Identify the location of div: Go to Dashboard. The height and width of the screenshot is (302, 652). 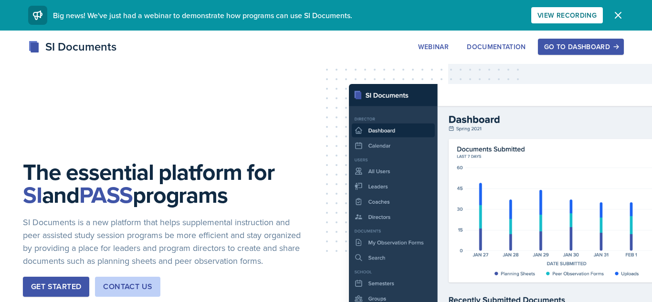
(581, 47).